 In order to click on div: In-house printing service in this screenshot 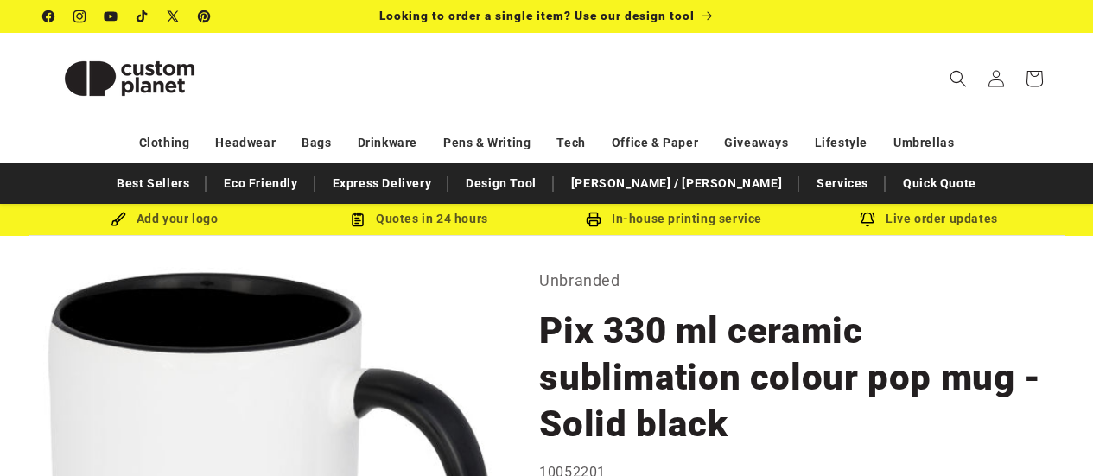, I will do `click(674, 219)`.